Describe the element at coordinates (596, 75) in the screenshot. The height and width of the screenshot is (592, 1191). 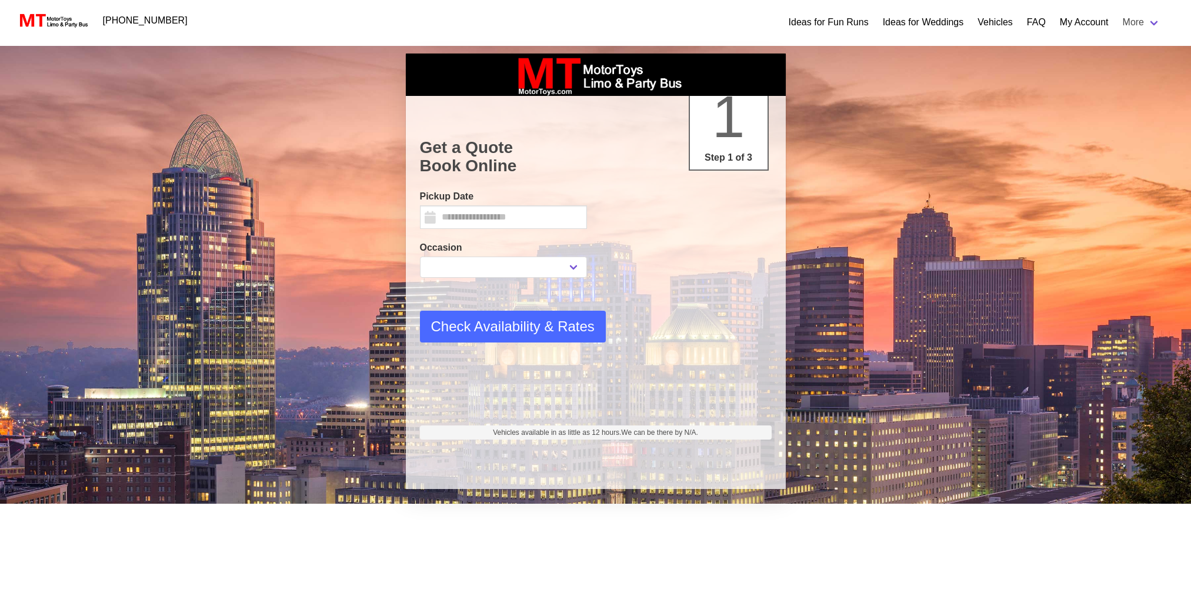
I see `img: box_logo_brand.jpeg` at that location.